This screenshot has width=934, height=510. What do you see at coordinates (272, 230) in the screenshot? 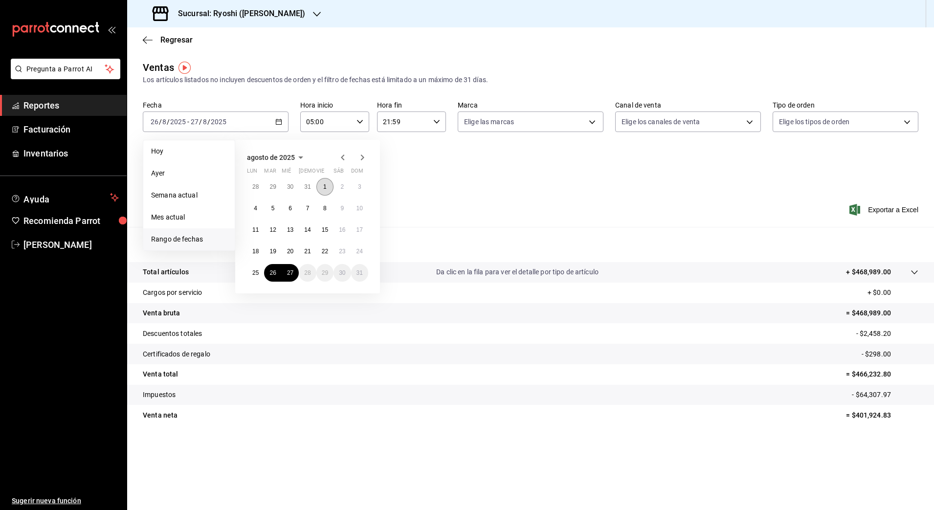
I see `button: 12 de agosto de 2025` at bounding box center [272, 230].